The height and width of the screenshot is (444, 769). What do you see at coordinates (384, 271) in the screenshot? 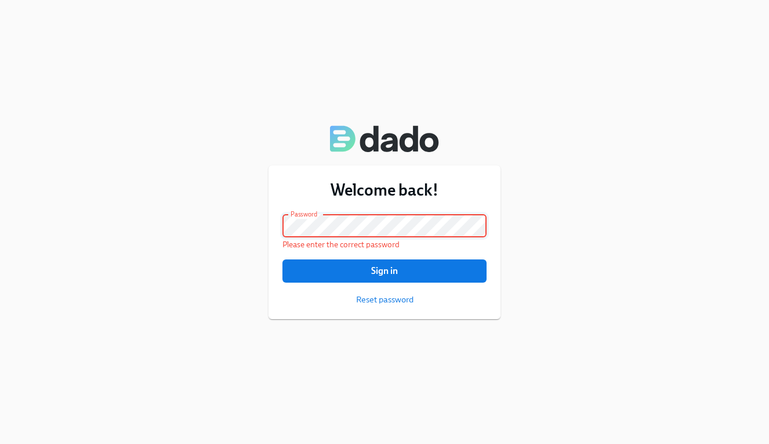
I see `span: Sign in` at bounding box center [384, 271].